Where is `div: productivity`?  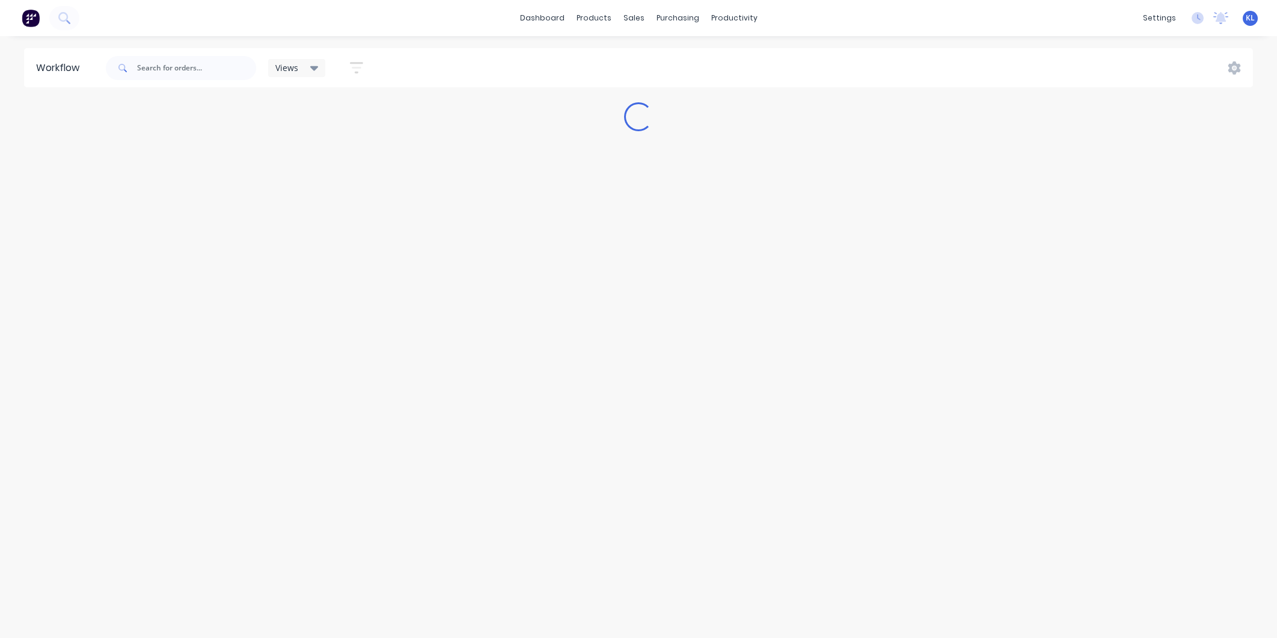
div: productivity is located at coordinates (734, 18).